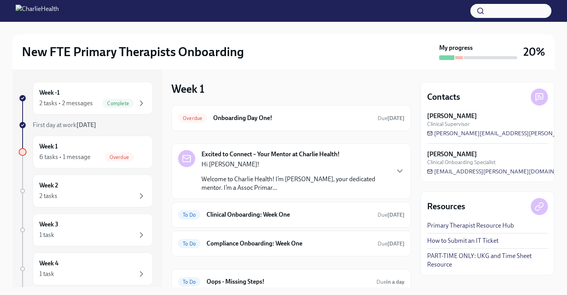 The image size is (567, 295). What do you see at coordinates (188, 89) in the screenshot?
I see `h3: Week 1` at bounding box center [188, 89].